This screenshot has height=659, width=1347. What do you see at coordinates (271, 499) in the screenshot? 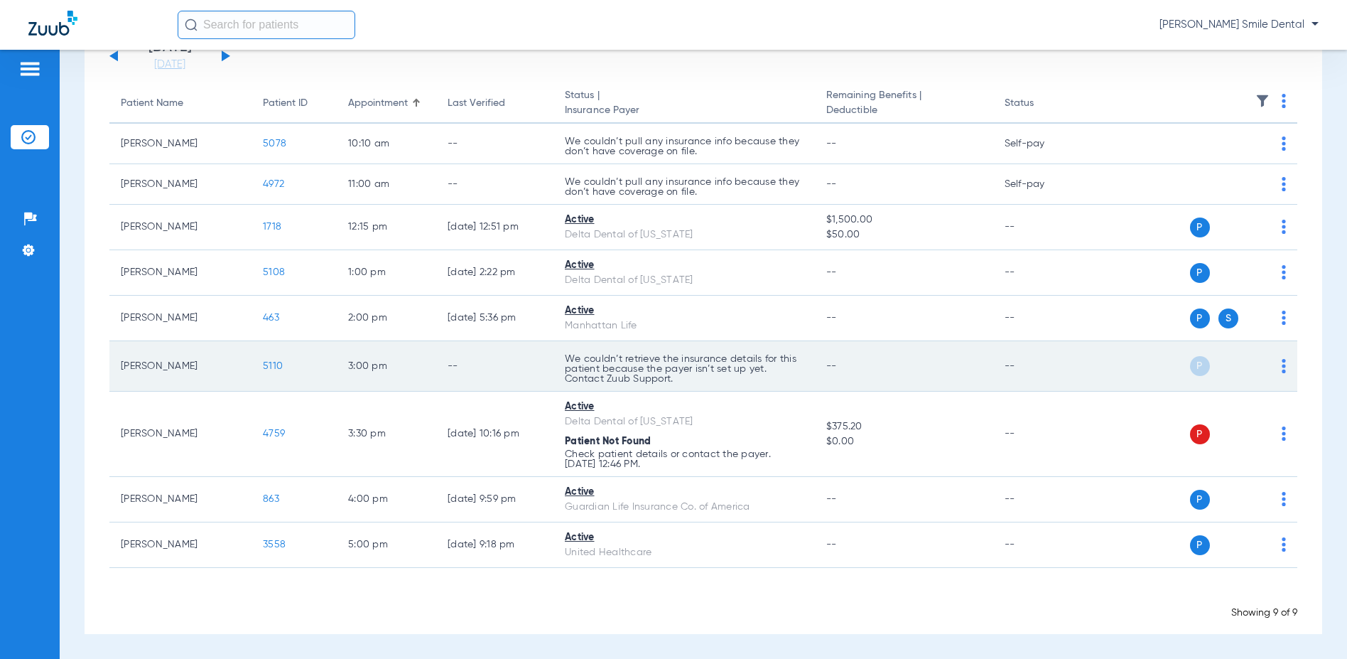
I see `span: 863` at bounding box center [271, 499].